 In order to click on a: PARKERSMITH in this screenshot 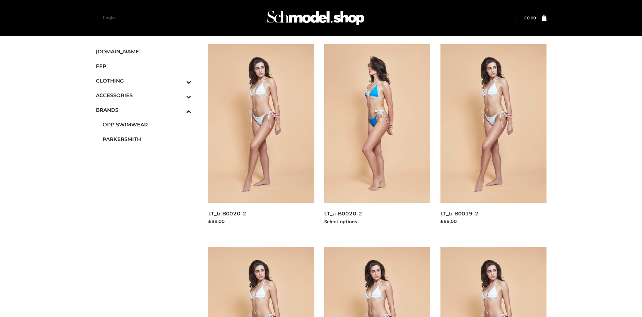, I will do `click(147, 139)`.